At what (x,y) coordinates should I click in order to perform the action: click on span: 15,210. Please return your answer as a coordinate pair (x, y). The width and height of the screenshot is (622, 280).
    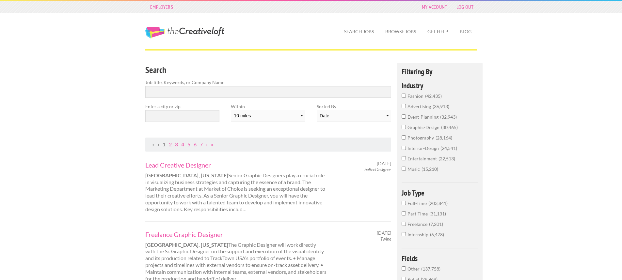
    Looking at the image, I should click on (430, 169).